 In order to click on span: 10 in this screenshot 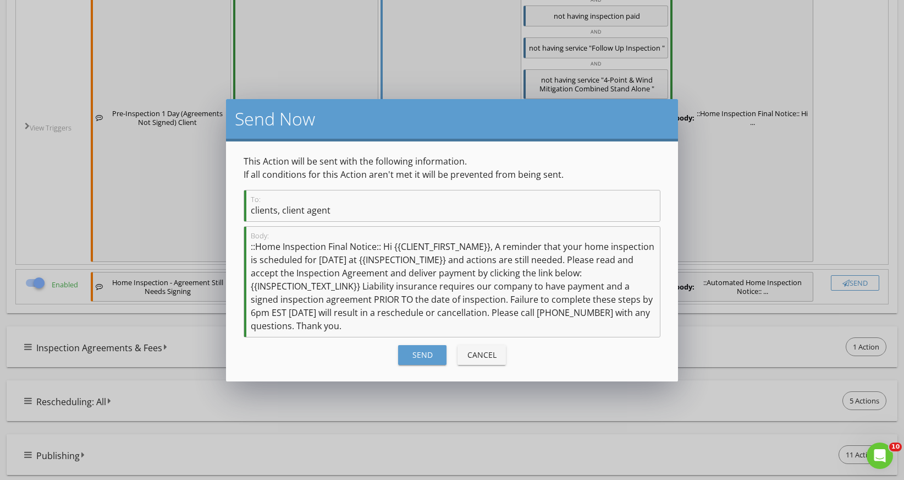, I will do `click(895, 447)`.